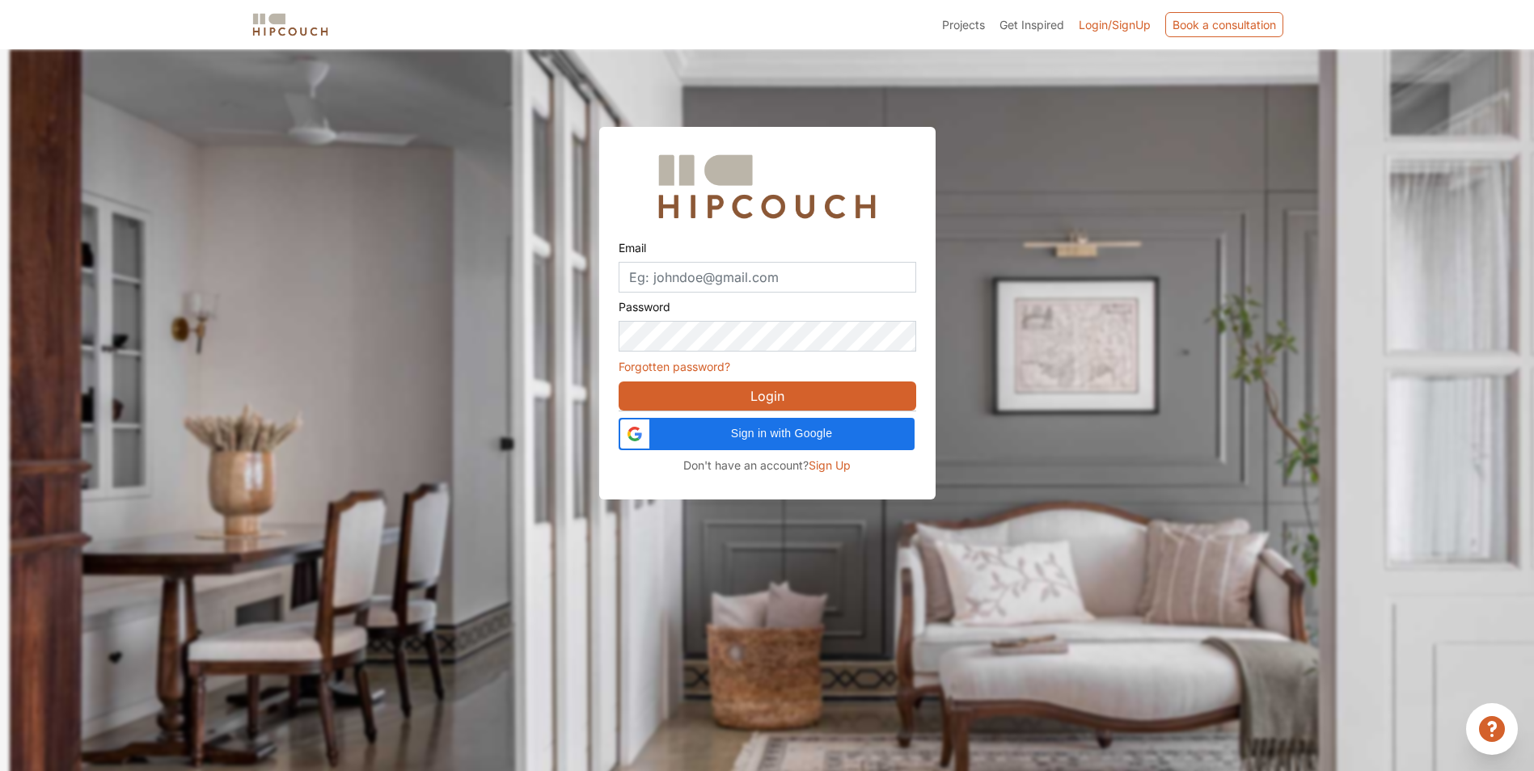 The image size is (1534, 771). I want to click on label: Password, so click(644, 306).